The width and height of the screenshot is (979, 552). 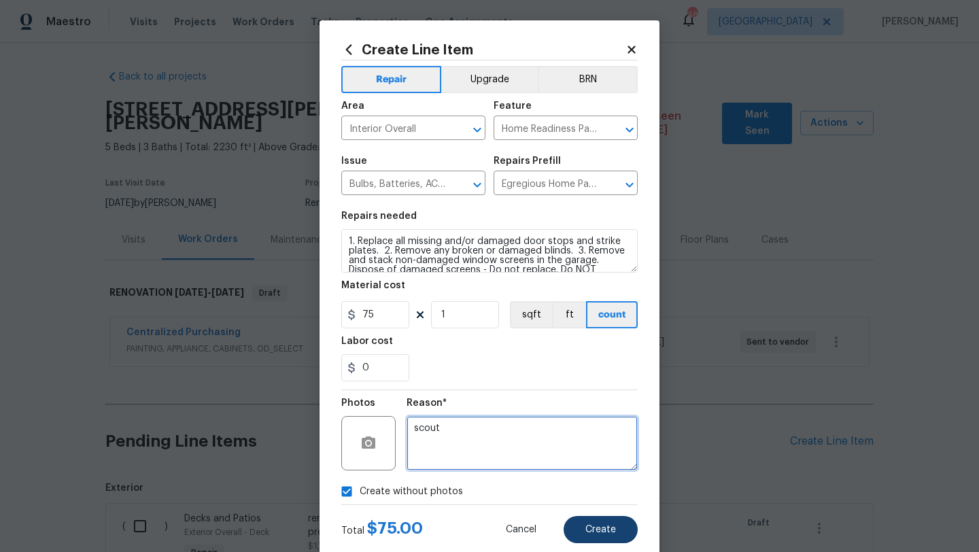 What do you see at coordinates (600, 530) in the screenshot?
I see `span: Create` at bounding box center [600, 530].